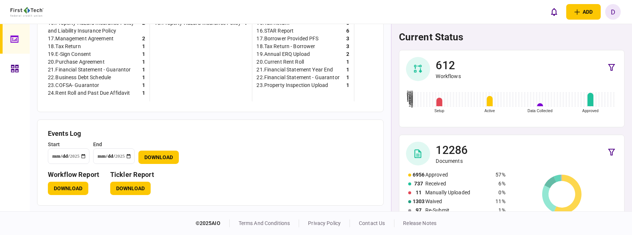  I want to click on text: 240, so click(409, 92).